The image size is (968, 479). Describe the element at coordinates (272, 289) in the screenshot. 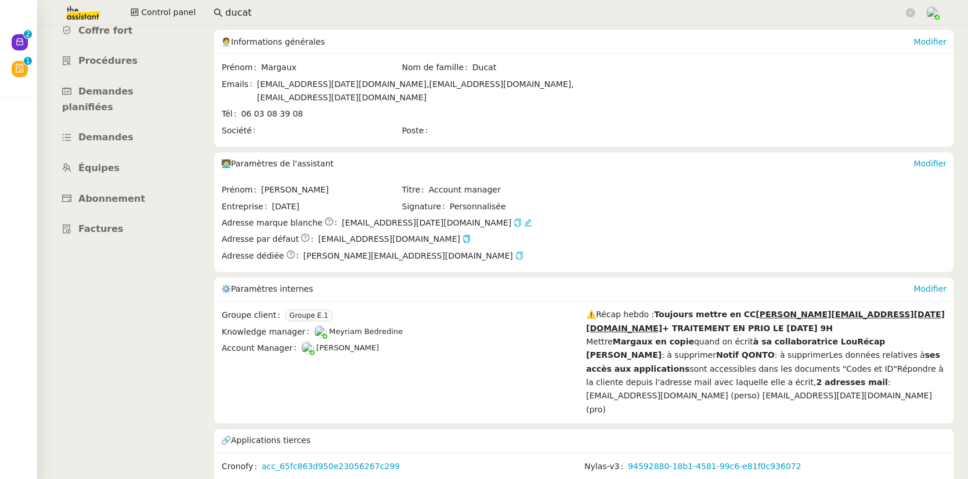

I see `span: Paramètres internes` at that location.